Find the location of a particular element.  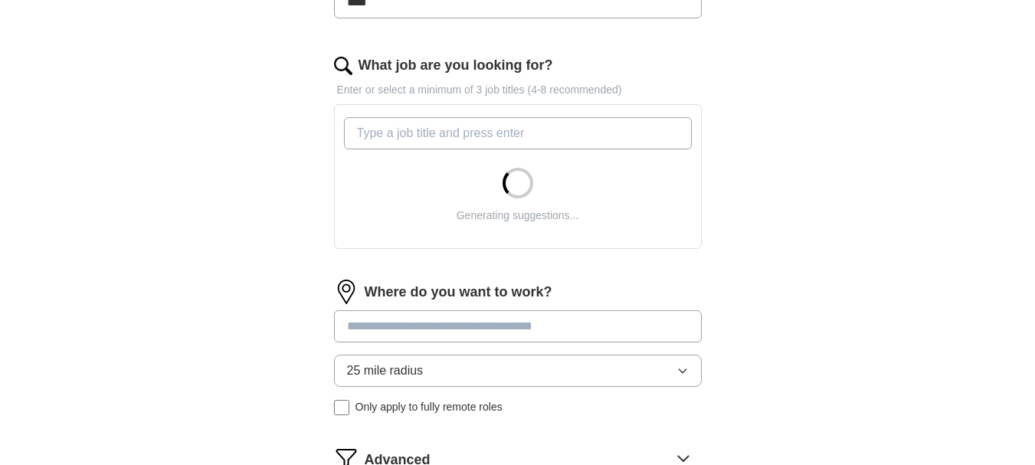

button: 25 mile radius is located at coordinates (518, 371).